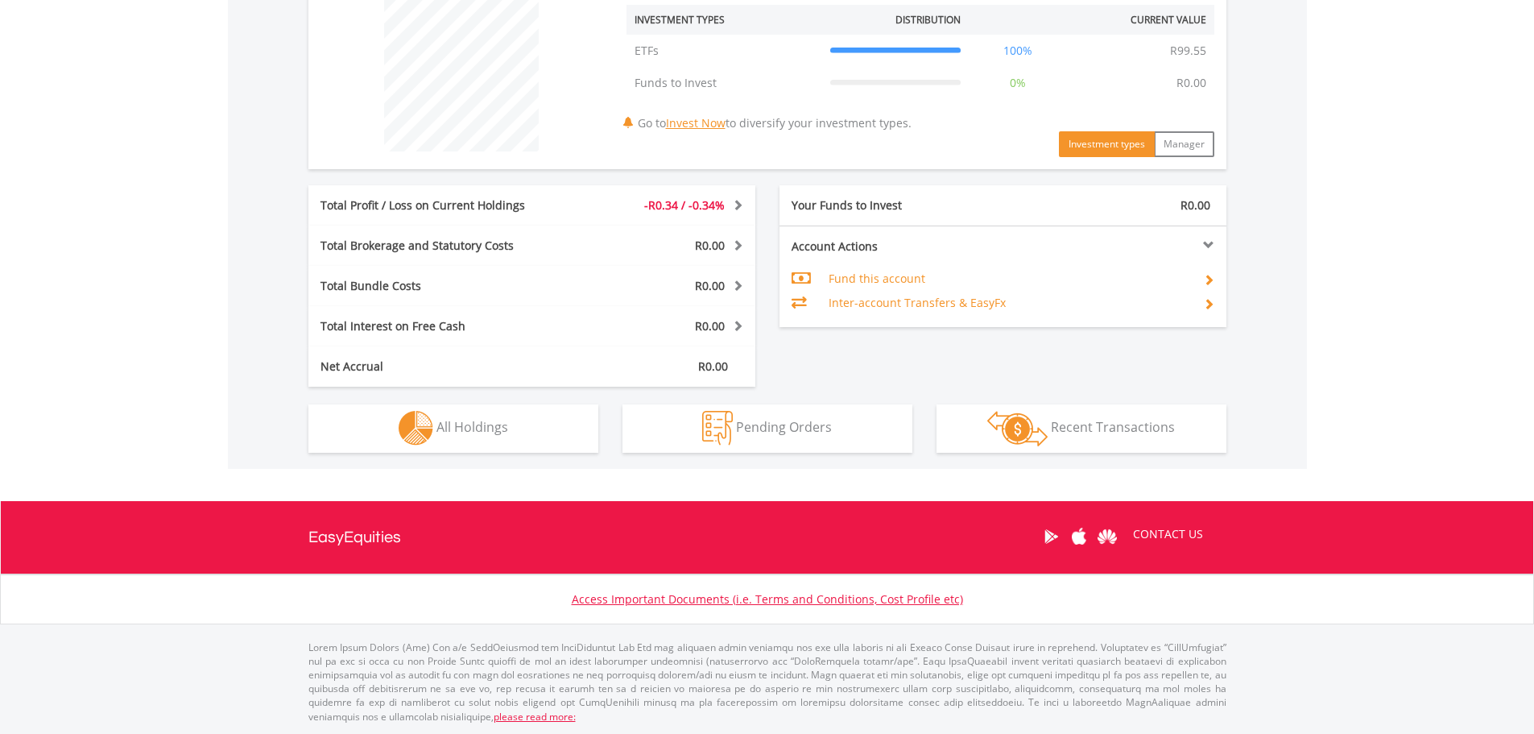  Describe the element at coordinates (1009, 303) in the screenshot. I see `td: Inter-account Transfers & EasyFx` at that location.